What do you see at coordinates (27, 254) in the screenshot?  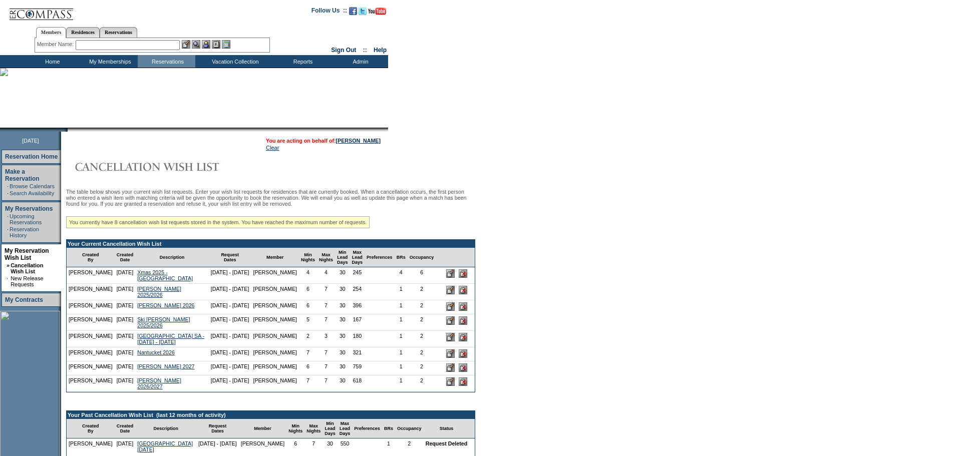 I see `a: My Reservation Wish List` at bounding box center [27, 254].